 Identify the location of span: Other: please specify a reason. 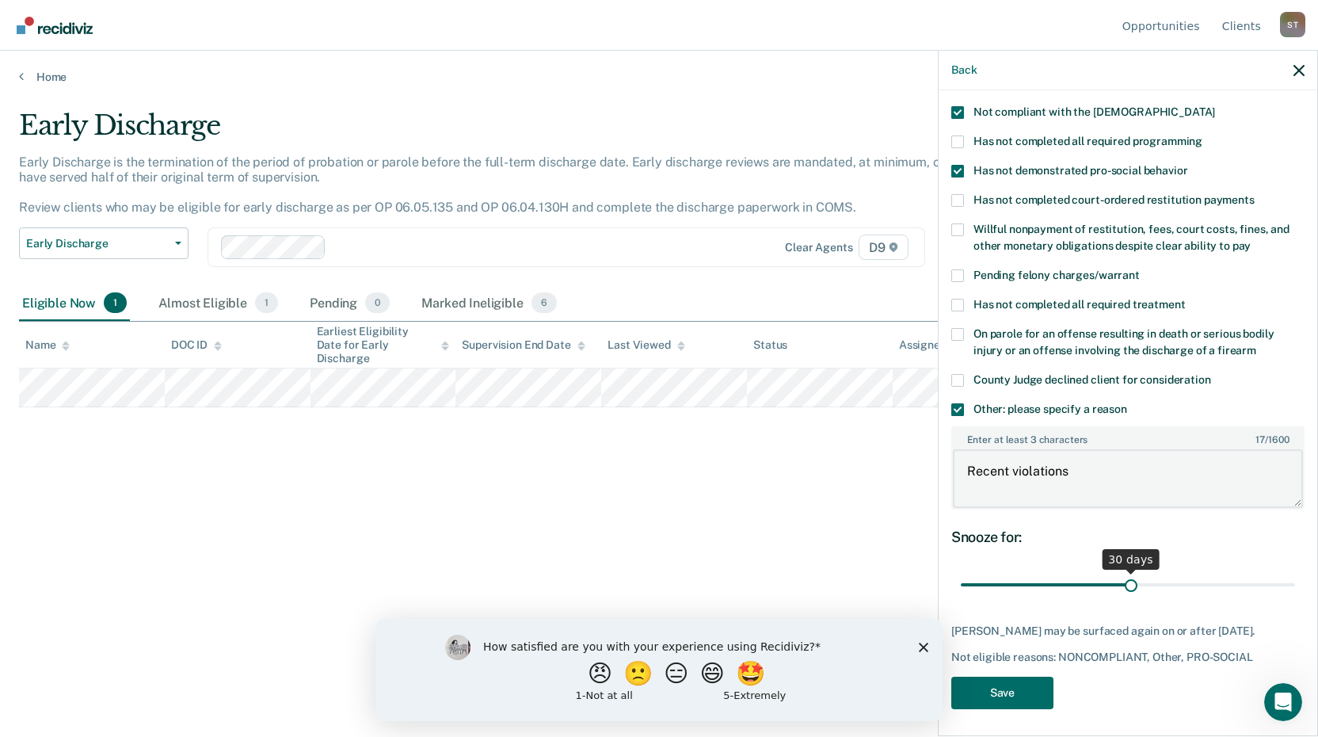
(1050, 409).